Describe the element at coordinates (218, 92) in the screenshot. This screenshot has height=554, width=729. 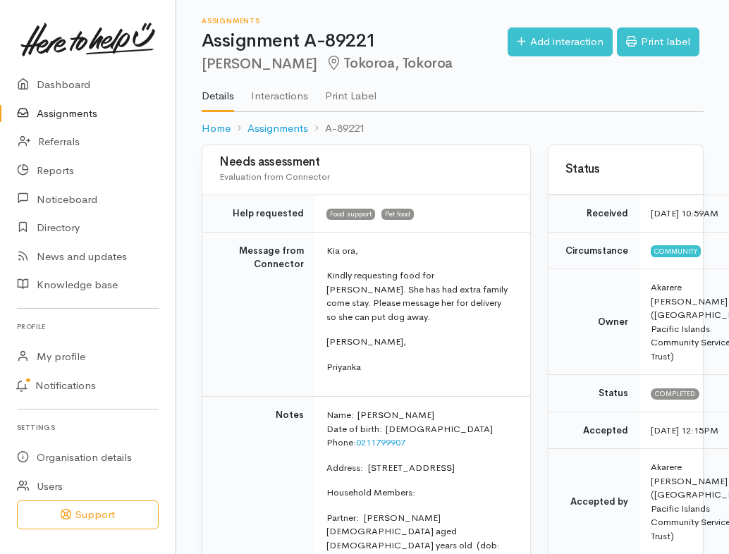
I see `a: Details` at that location.